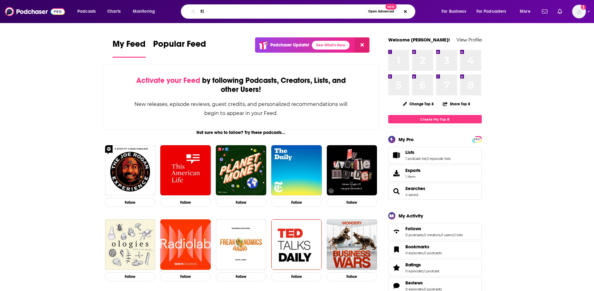 This screenshot has width=594, height=291. I want to click on button: Share Top 8, so click(457, 104).